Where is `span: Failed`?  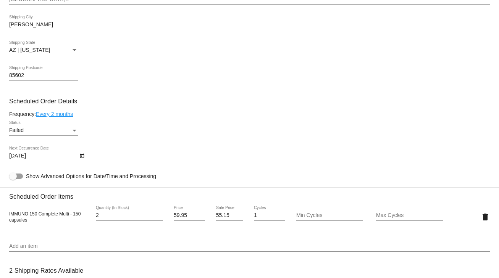 span: Failed is located at coordinates (16, 130).